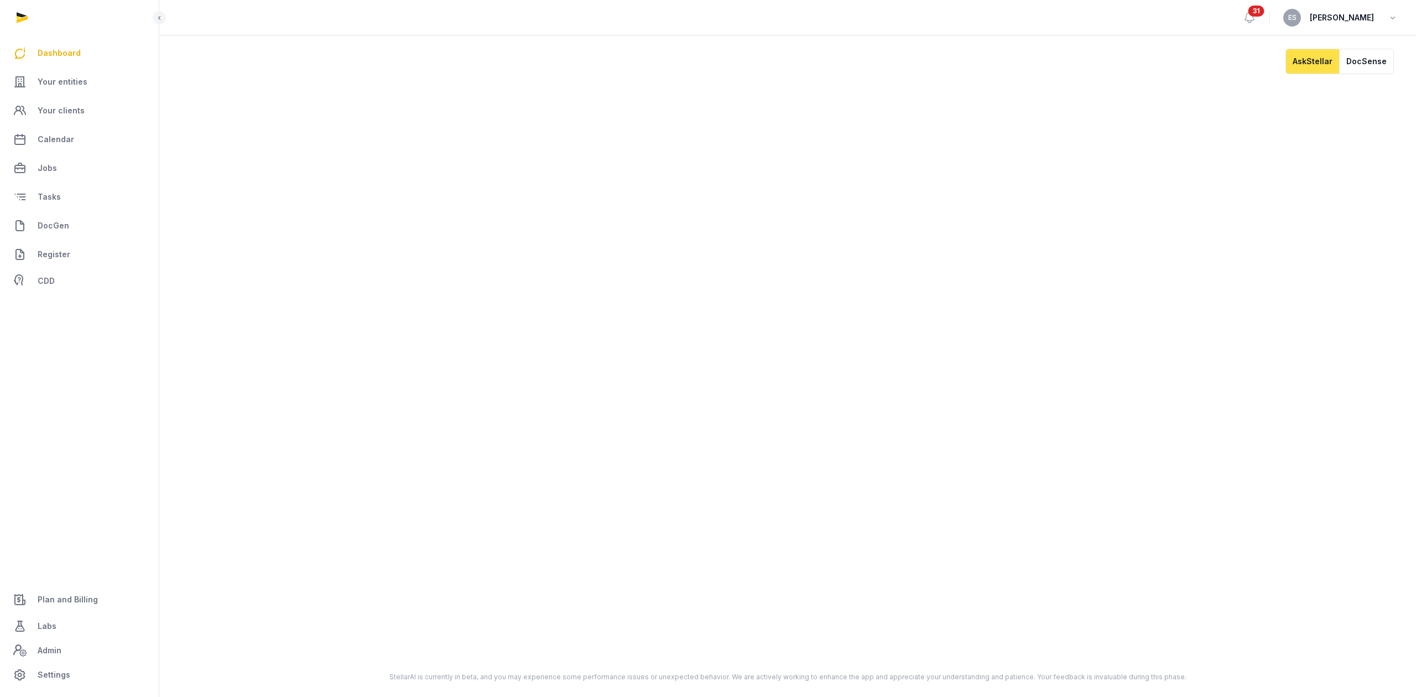 Image resolution: width=1416 pixels, height=697 pixels. I want to click on span: Register, so click(54, 254).